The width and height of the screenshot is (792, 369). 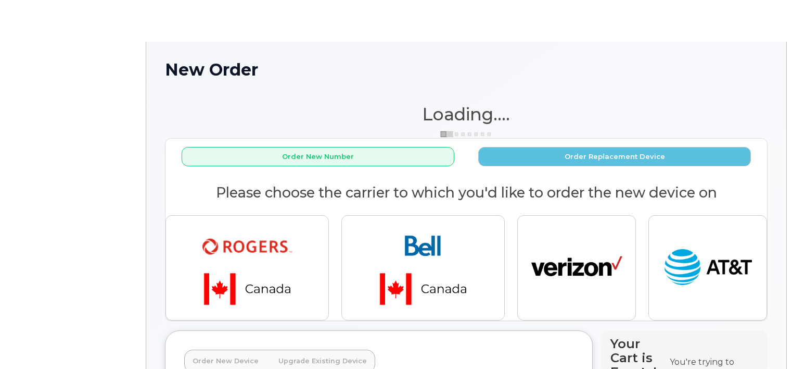 What do you see at coordinates (577, 268) in the screenshot?
I see `img: verizon-ab2890fd1dd4a6c9cf5f392cd2db4626a3dae38ee8226e09bcb5c993c4c79f81.png` at bounding box center [577, 268].